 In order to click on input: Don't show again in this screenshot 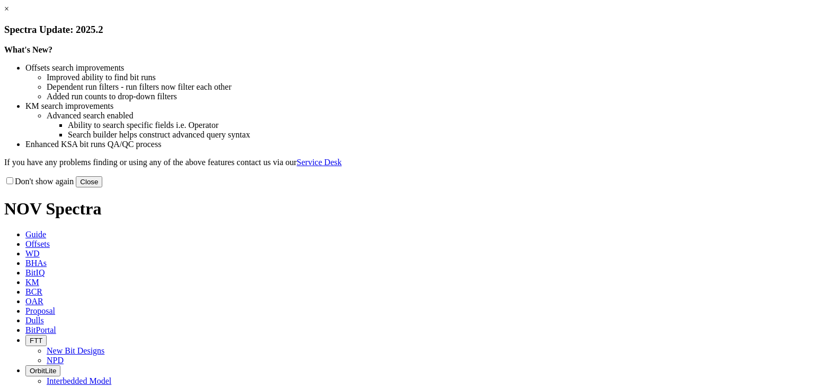, I will do `click(10, 180)`.